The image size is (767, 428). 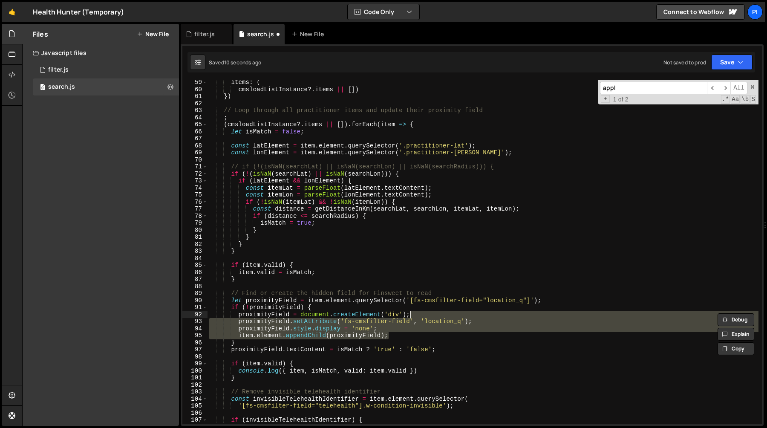 I want to click on div: 71, so click(x=195, y=167).